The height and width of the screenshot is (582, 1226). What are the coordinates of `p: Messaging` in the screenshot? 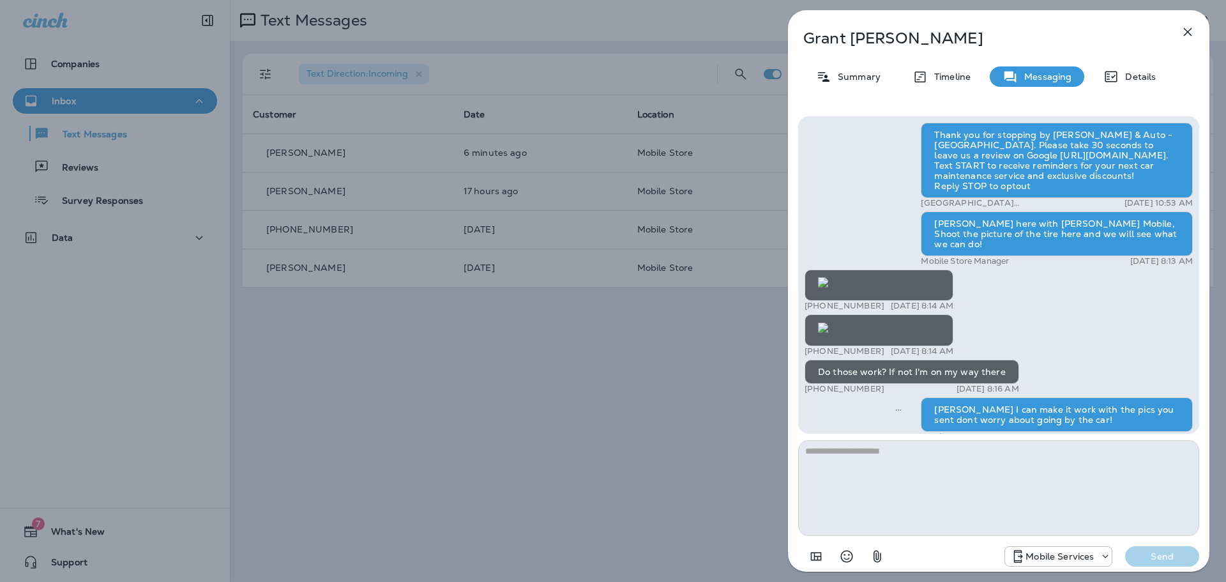 It's located at (1045, 77).